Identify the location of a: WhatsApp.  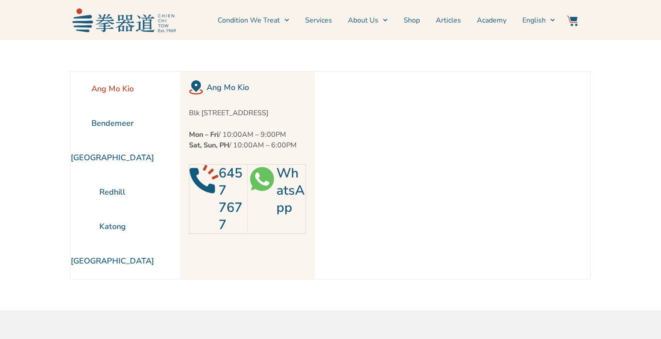
(290, 190).